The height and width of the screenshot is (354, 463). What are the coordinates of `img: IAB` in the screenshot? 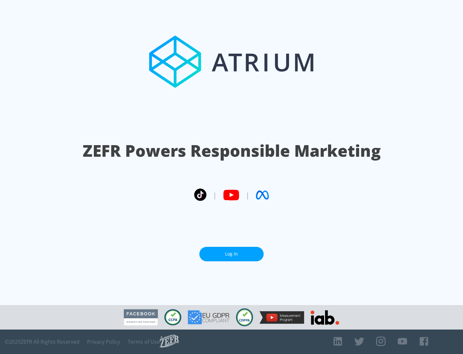 It's located at (325, 317).